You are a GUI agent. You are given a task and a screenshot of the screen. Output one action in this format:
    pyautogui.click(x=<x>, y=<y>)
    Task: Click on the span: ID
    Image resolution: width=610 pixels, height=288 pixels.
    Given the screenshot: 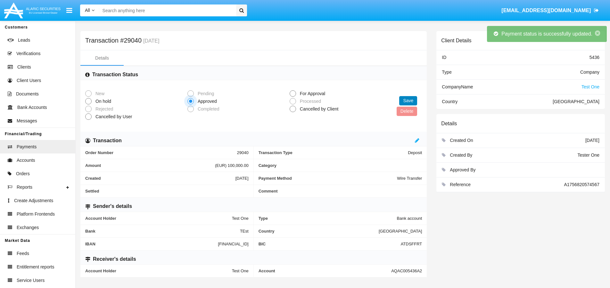 What is the action you would take?
    pyautogui.click(x=444, y=57)
    